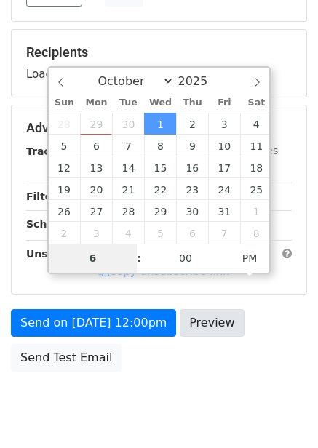  What do you see at coordinates (50, 151) in the screenshot?
I see `strong: Tracking` at bounding box center [50, 151].